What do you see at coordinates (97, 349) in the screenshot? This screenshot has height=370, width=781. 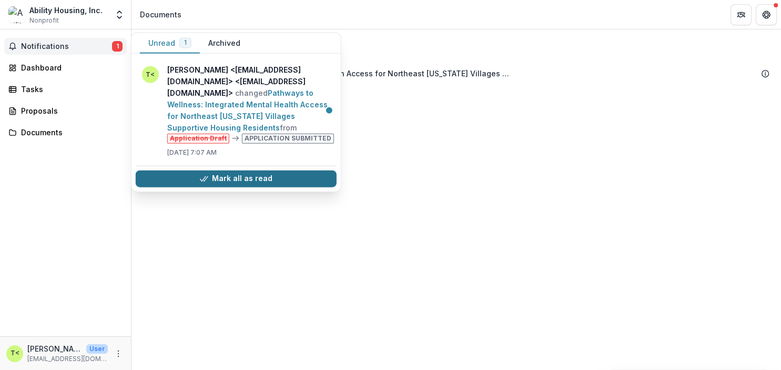 I see `p: User` at bounding box center [97, 349].